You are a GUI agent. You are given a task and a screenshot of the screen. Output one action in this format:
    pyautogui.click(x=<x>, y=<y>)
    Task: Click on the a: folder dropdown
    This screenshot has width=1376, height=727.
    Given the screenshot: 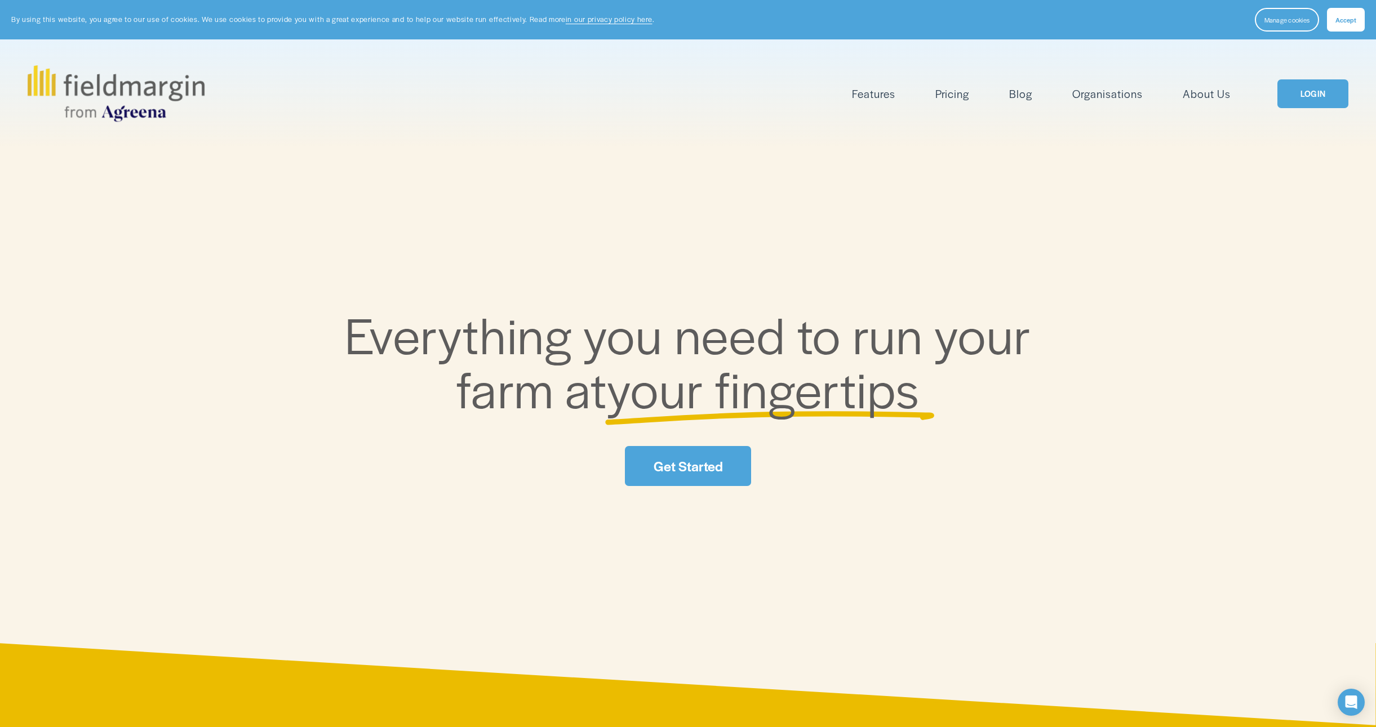 What is the action you would take?
    pyautogui.click(x=873, y=94)
    